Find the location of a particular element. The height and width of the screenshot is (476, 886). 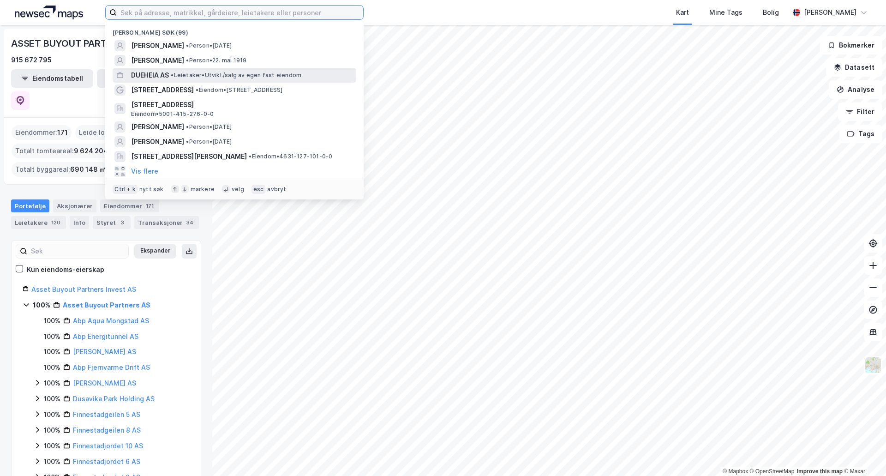

button: Ekspander is located at coordinates (155, 251).